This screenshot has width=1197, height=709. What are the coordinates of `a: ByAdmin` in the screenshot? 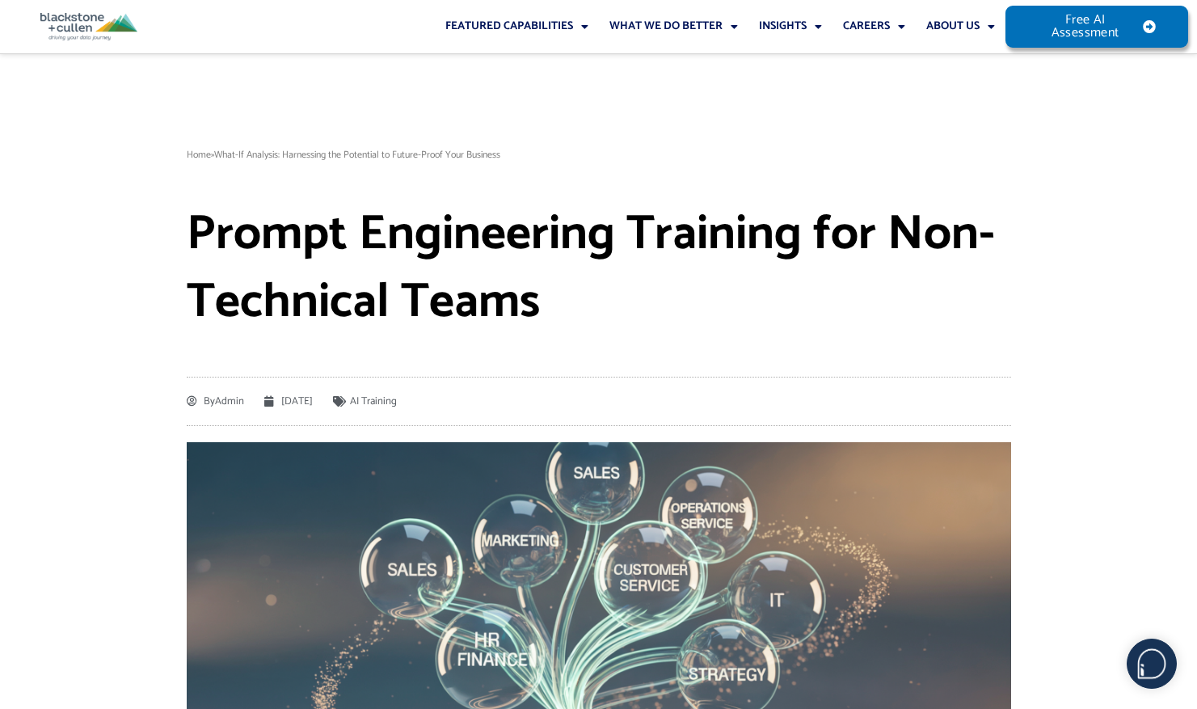 It's located at (215, 402).